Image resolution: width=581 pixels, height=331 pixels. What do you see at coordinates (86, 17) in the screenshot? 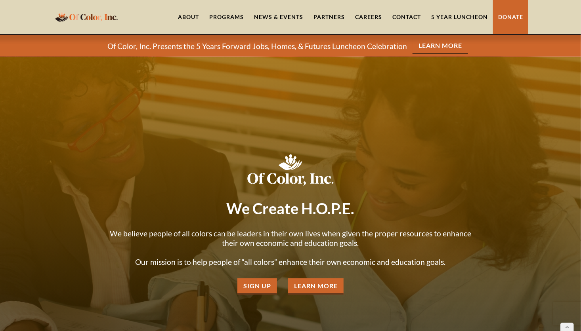
I see `a: home` at bounding box center [86, 17].